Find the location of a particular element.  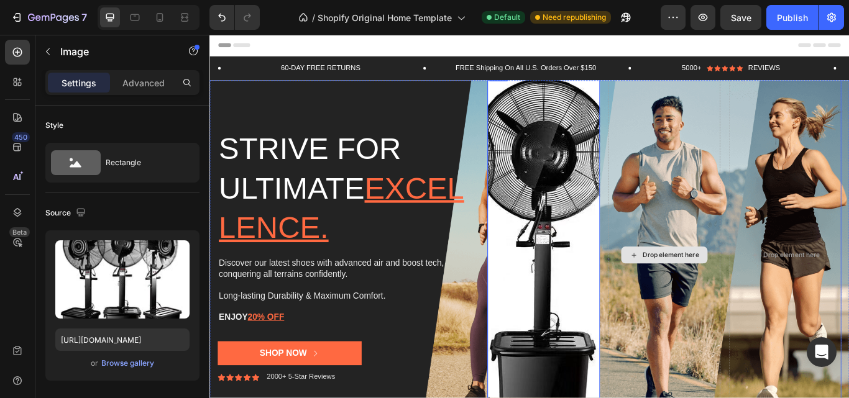

u: 20% OFF is located at coordinates (65, 329).